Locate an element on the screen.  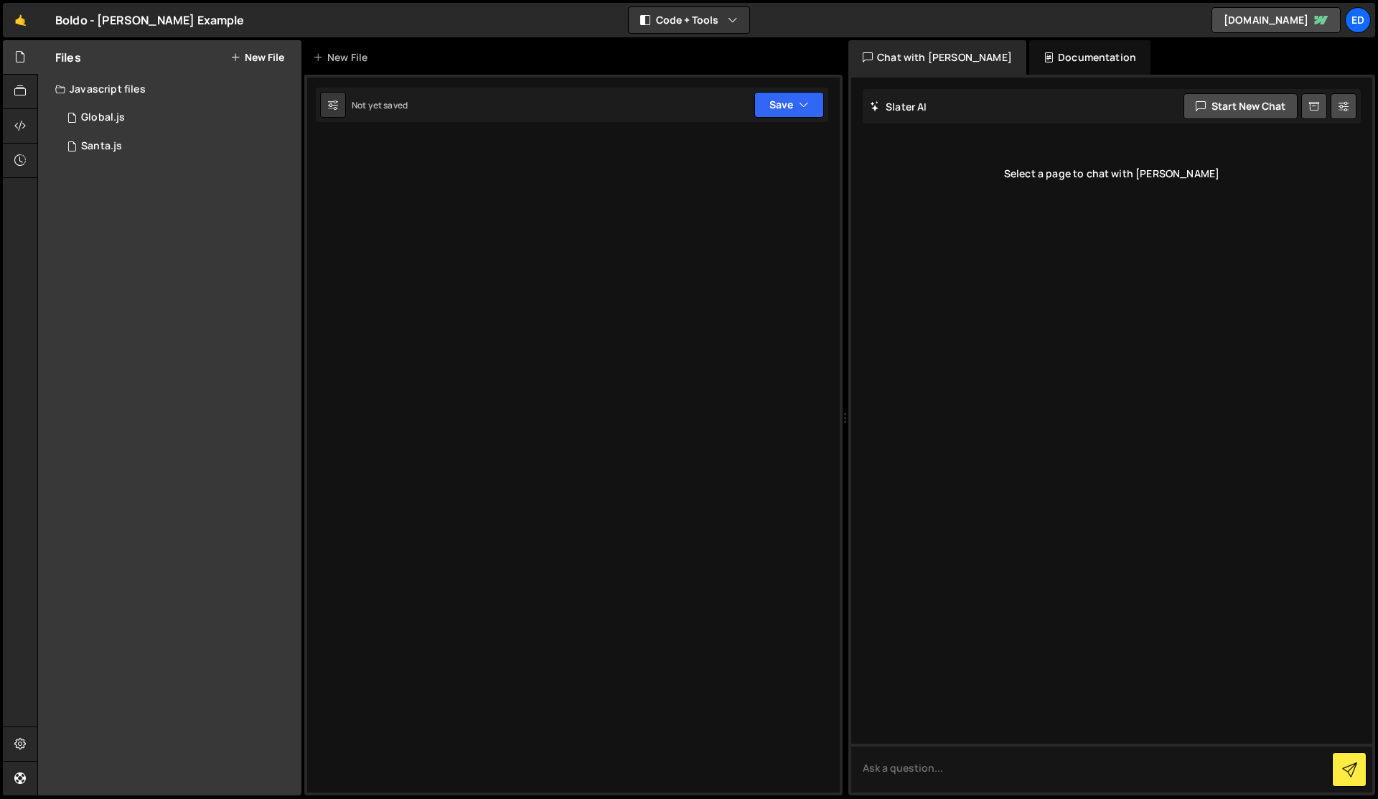
div: Javascript files is located at coordinates (169, 89).